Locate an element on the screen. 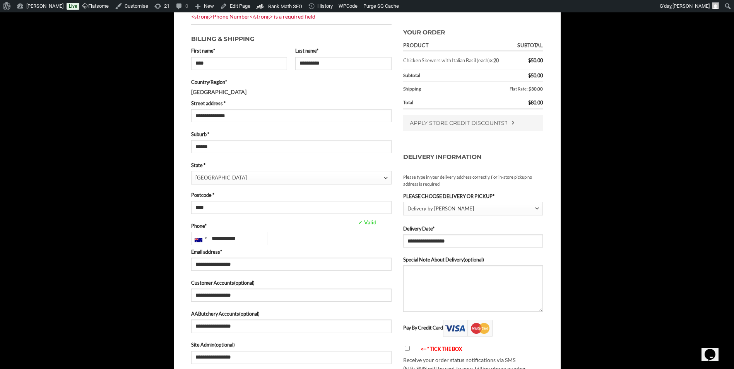 This screenshot has width=734, height=369. label: Phone is located at coordinates (291, 226).